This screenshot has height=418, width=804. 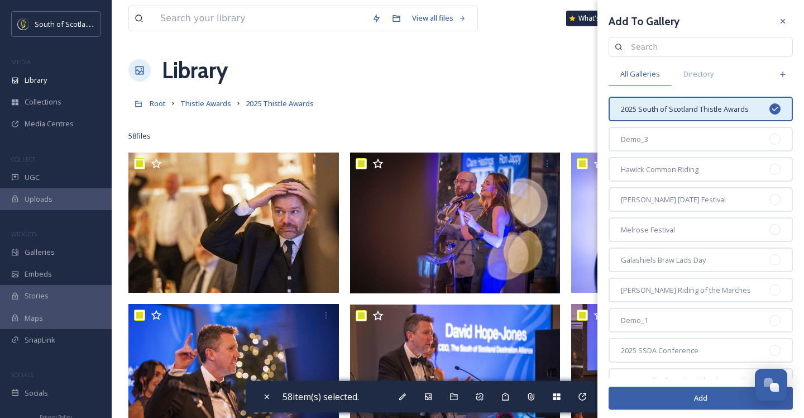 I want to click on img: images.jpeg, so click(x=23, y=24).